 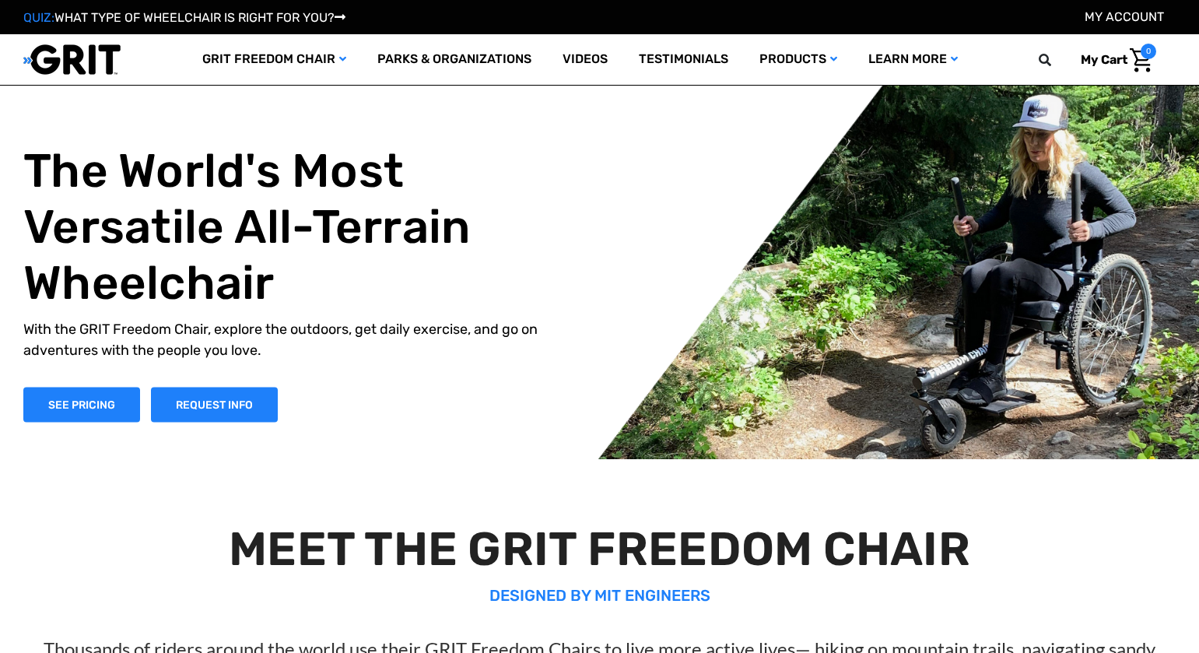 I want to click on a: Products, so click(x=798, y=59).